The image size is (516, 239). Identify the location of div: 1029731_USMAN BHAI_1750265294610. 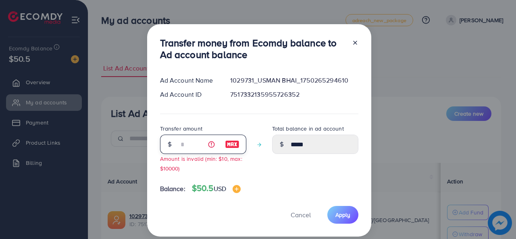
(294, 80).